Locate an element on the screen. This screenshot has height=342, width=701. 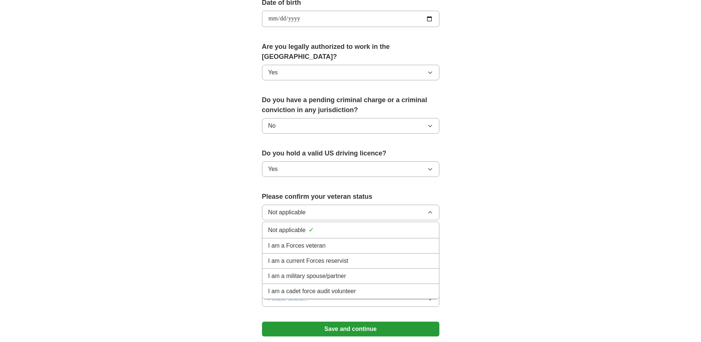
label: Please confirm your veteran status is located at coordinates (351, 196).